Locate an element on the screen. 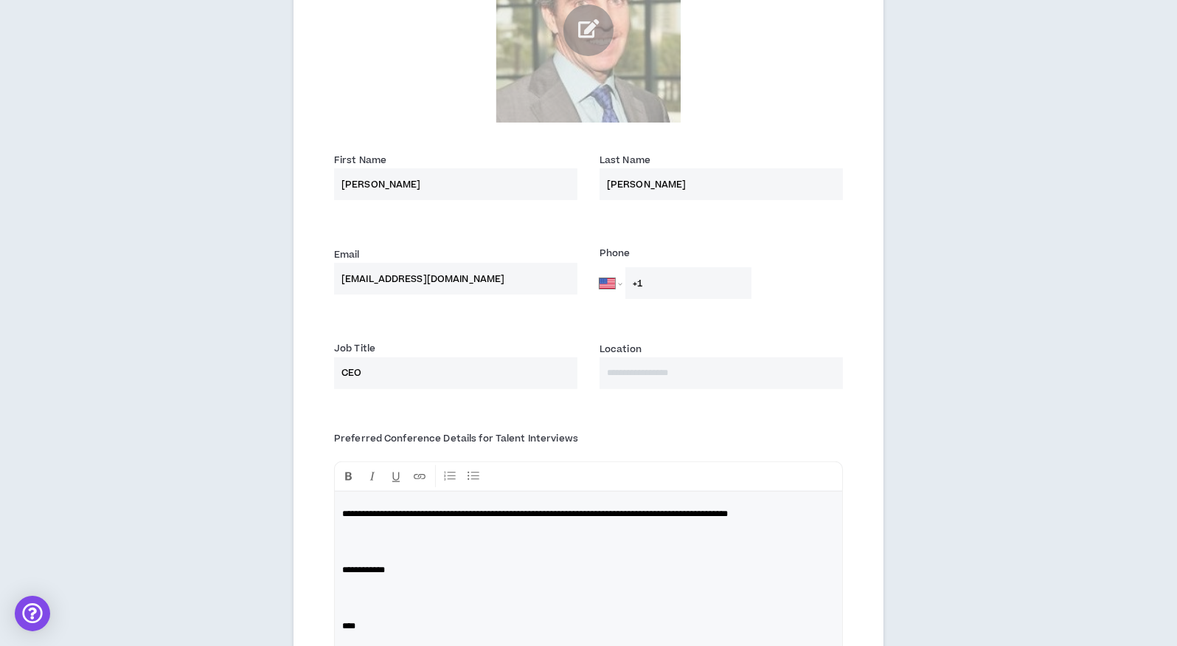  button: Format Italics is located at coordinates (373, 476).